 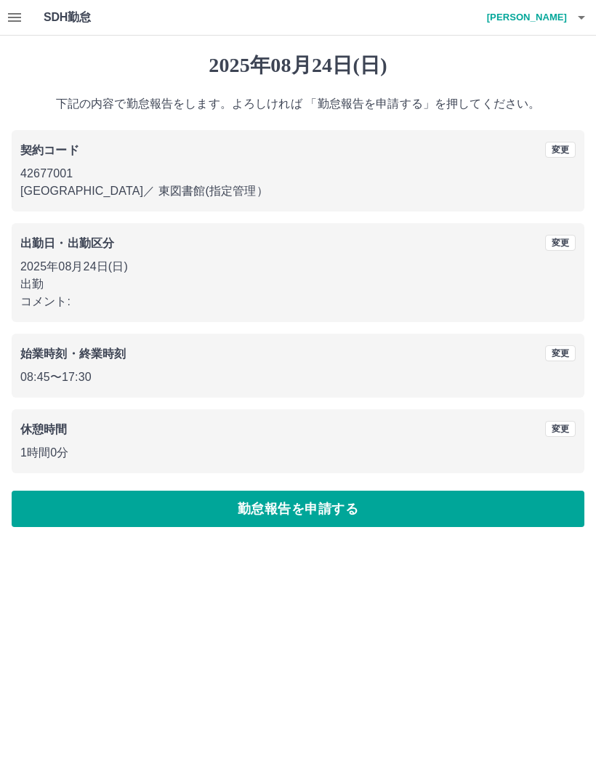 I want to click on p: コメント:, so click(x=298, y=302).